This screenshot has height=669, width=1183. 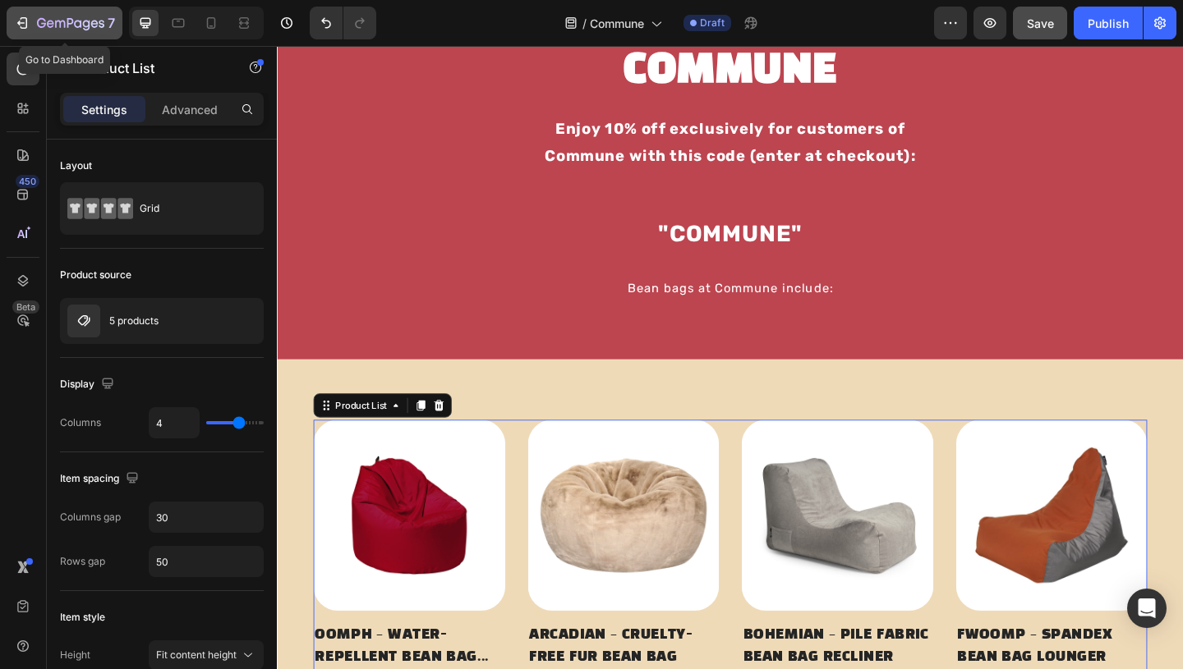 I want to click on span: Bean bags at Commune include:, so click(x=493, y=263).